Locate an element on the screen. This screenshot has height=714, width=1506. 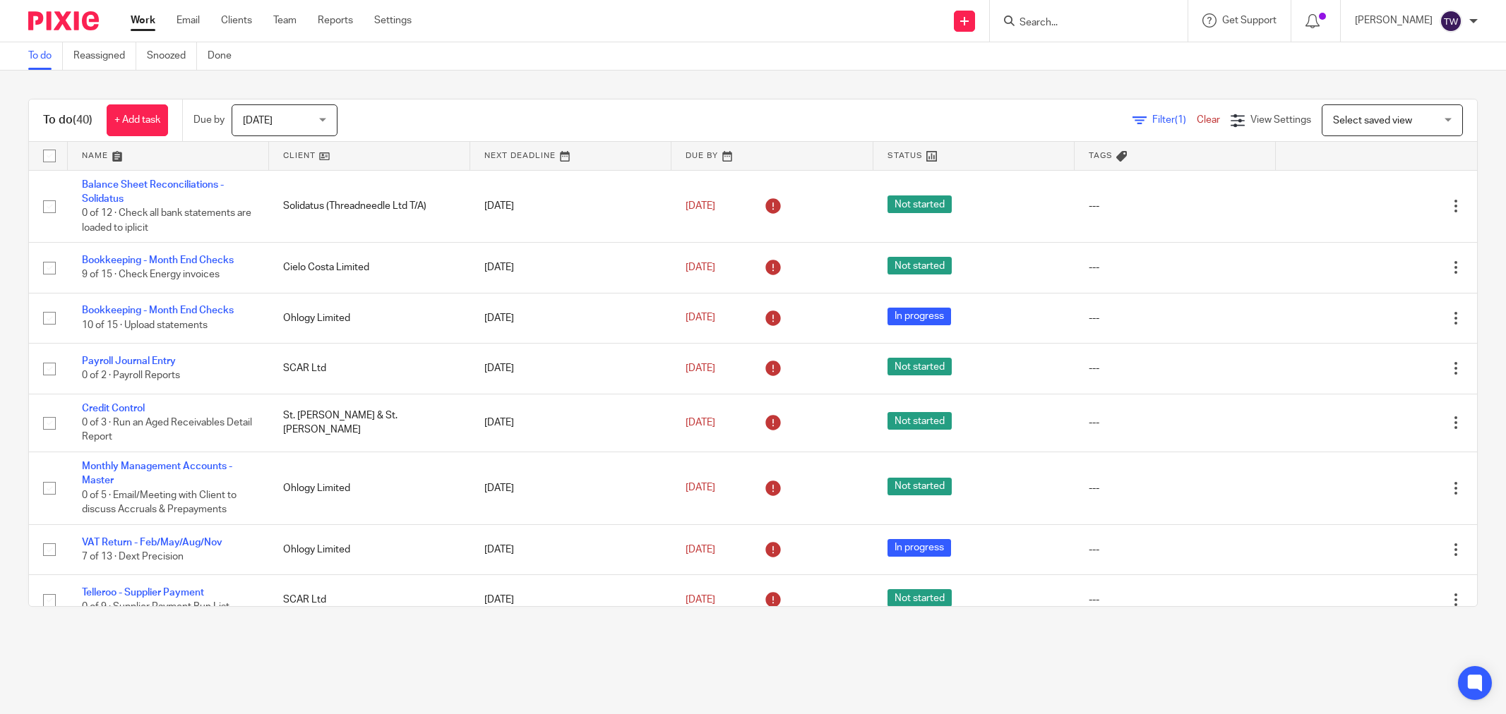
span: Get Support is located at coordinates (1249, 20).